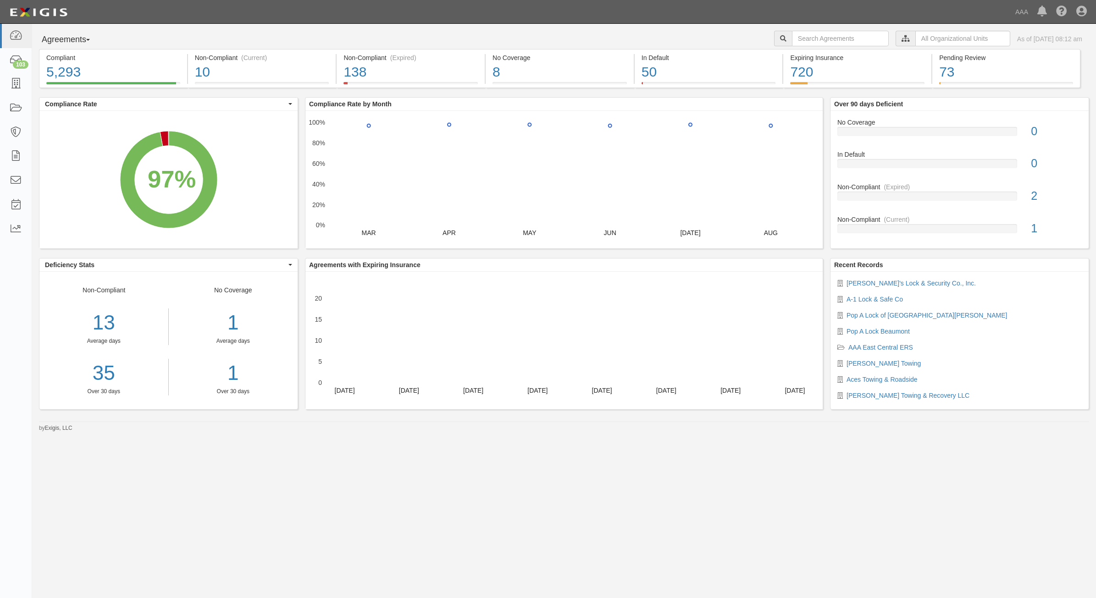 Image resolution: width=1096 pixels, height=598 pixels. What do you see at coordinates (559, 86) in the screenshot?
I see `a: No Coverage8` at bounding box center [559, 86].